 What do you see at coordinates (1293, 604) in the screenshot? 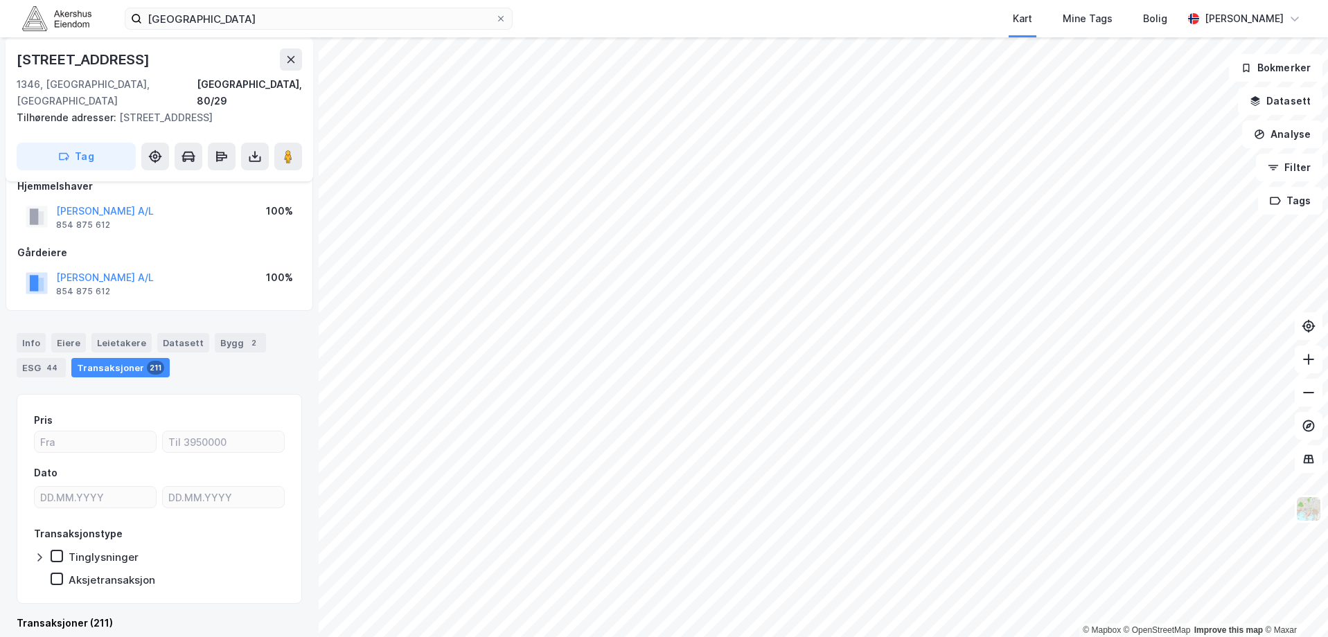
I see `div: Kontrollprogram for chat` at bounding box center [1293, 604].